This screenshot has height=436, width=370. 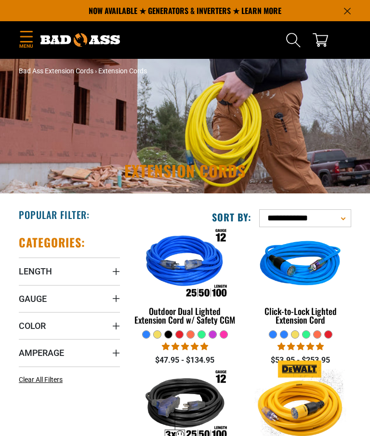 I want to click on img: Outdoor Dual Lighted Extension Cord w/ Safety CGM, so click(x=185, y=265).